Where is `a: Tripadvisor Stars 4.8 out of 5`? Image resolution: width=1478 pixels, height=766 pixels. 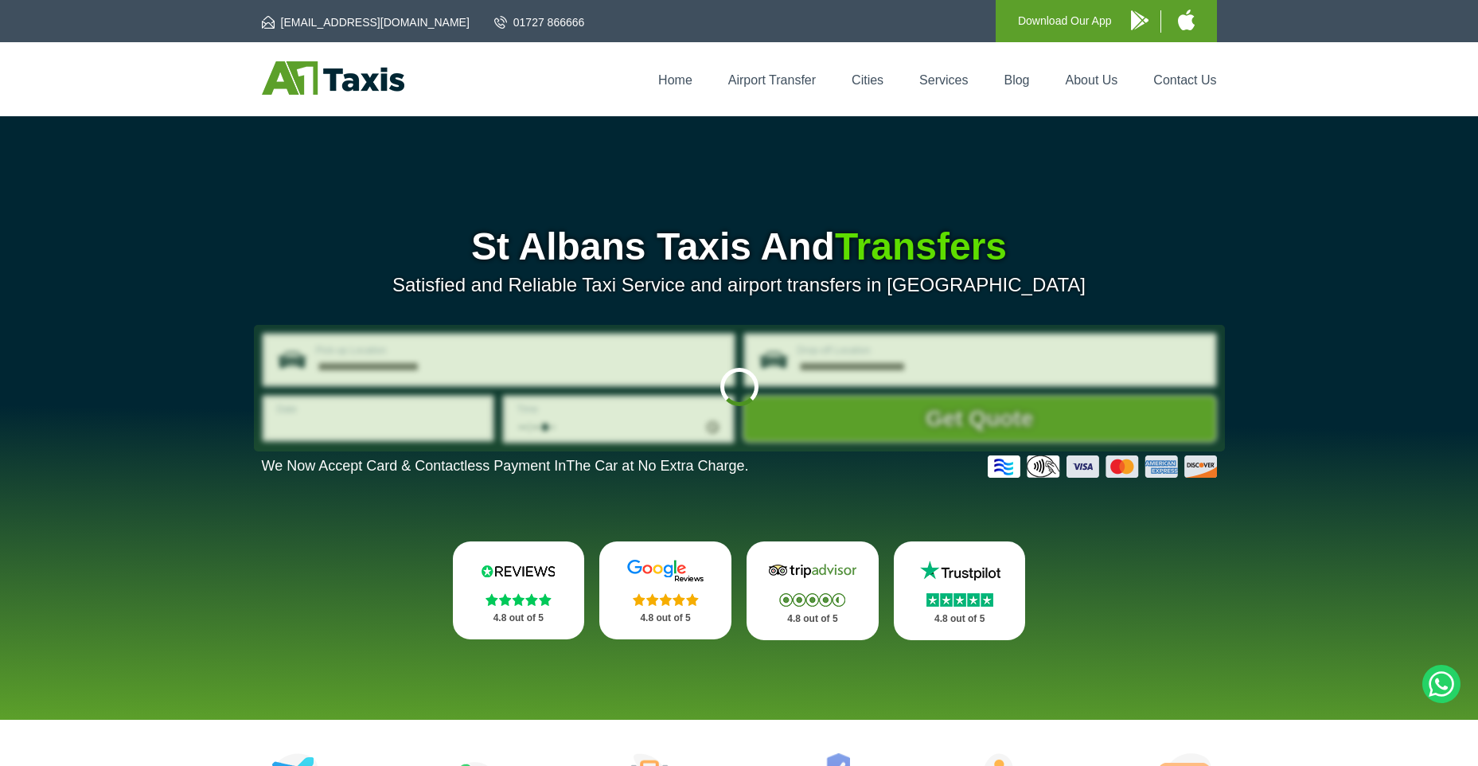
a: Tripadvisor Stars 4.8 out of 5 is located at coordinates (813, 591).